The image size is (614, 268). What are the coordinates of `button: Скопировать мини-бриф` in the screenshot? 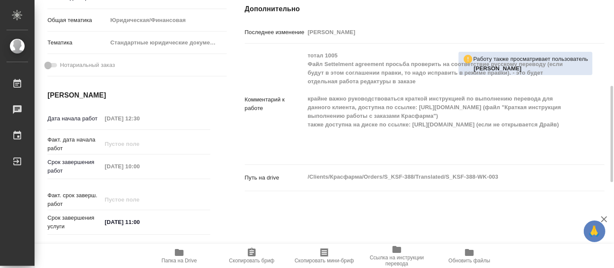 It's located at (324, 256).